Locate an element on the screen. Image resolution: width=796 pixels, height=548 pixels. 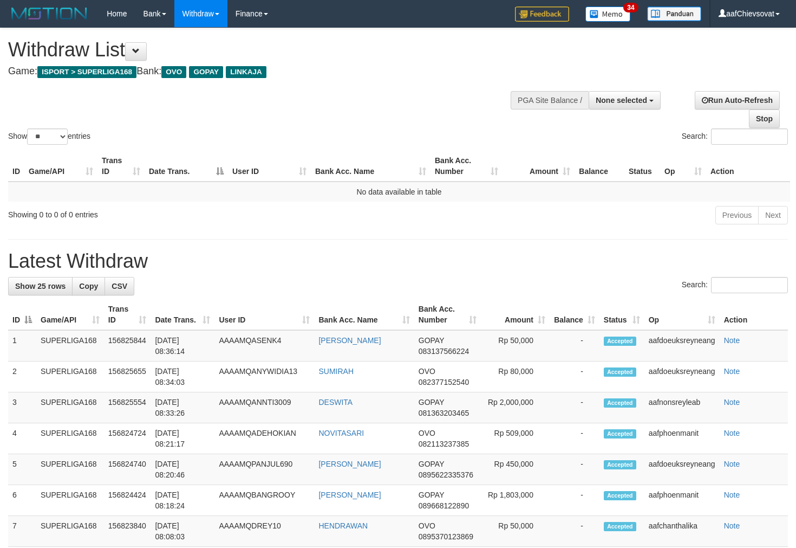
a: SUMIRAH is located at coordinates (336, 371).